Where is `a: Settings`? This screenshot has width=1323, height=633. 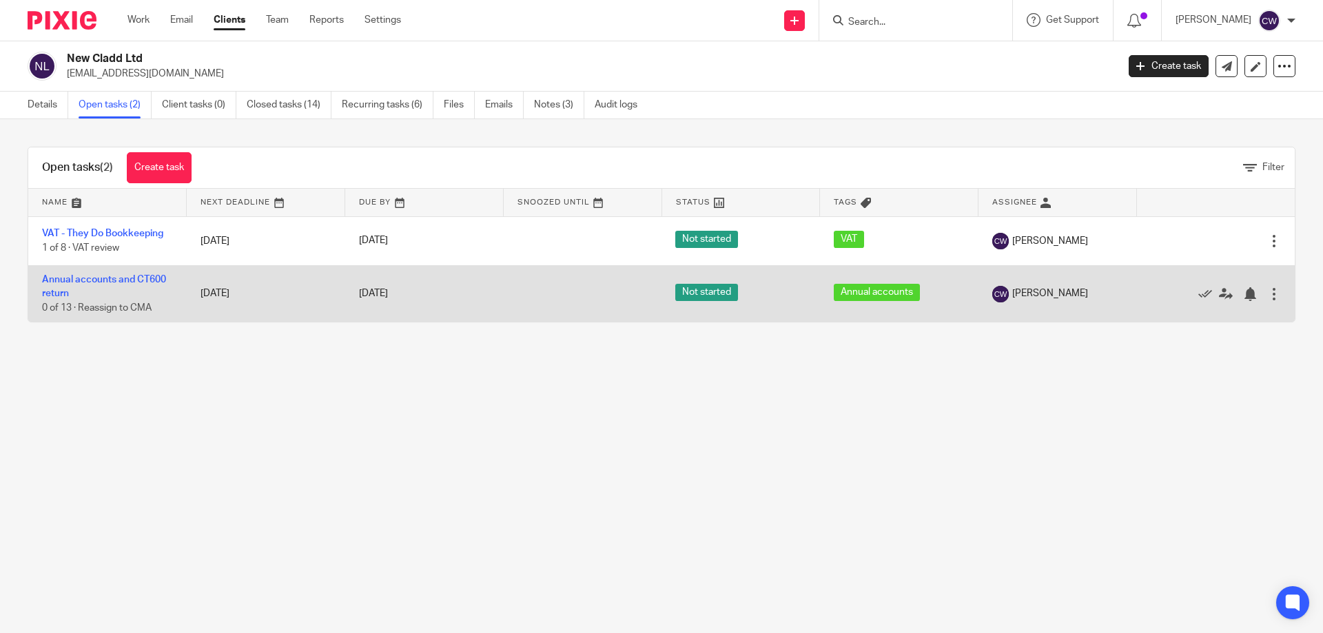 a: Settings is located at coordinates (382, 20).